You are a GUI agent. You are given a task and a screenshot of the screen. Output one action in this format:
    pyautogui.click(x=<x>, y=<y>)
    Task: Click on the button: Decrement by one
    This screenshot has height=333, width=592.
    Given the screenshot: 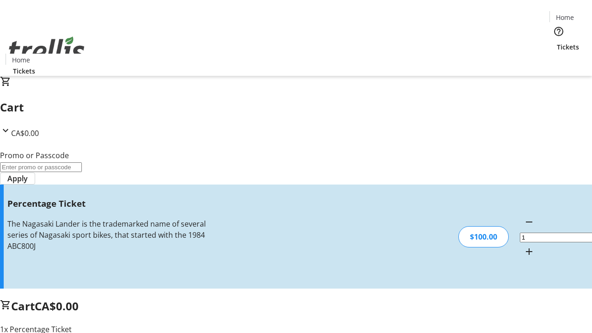 What is the action you would take?
    pyautogui.click(x=530, y=222)
    